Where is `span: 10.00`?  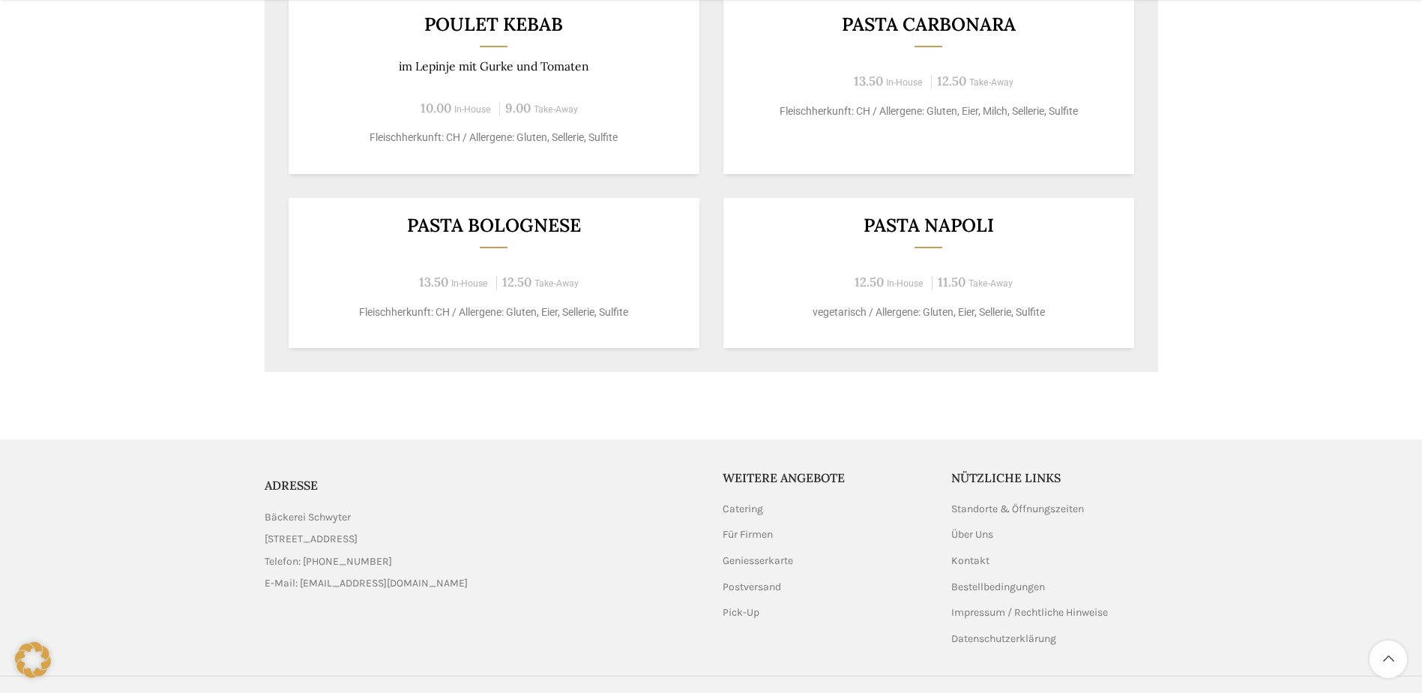
span: 10.00 is located at coordinates (436, 108).